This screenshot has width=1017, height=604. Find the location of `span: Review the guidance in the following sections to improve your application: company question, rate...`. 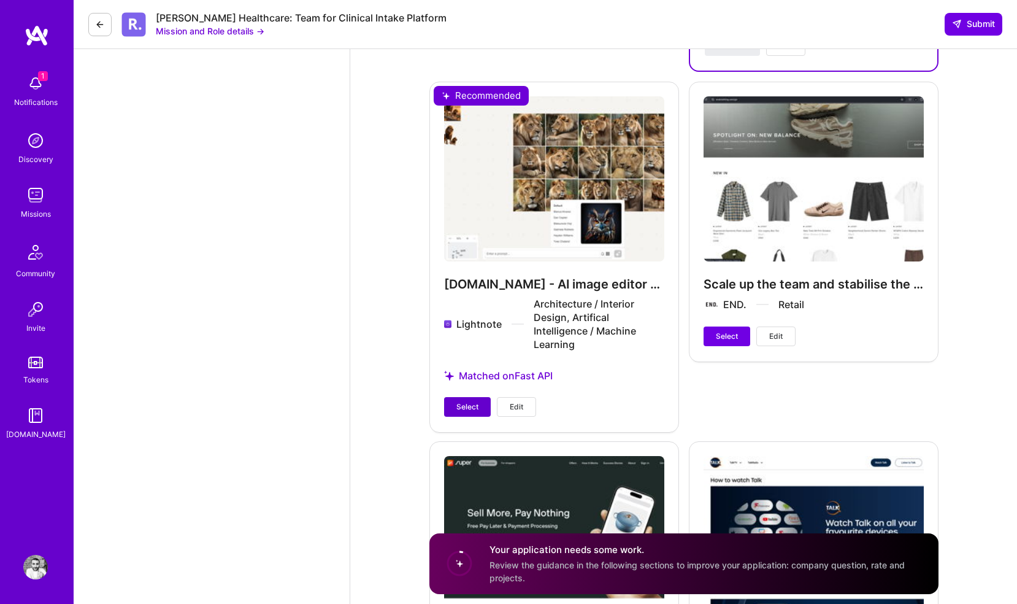

span: Review the guidance in the following sections to improve your application: company question, rate... is located at coordinates (697, 571).